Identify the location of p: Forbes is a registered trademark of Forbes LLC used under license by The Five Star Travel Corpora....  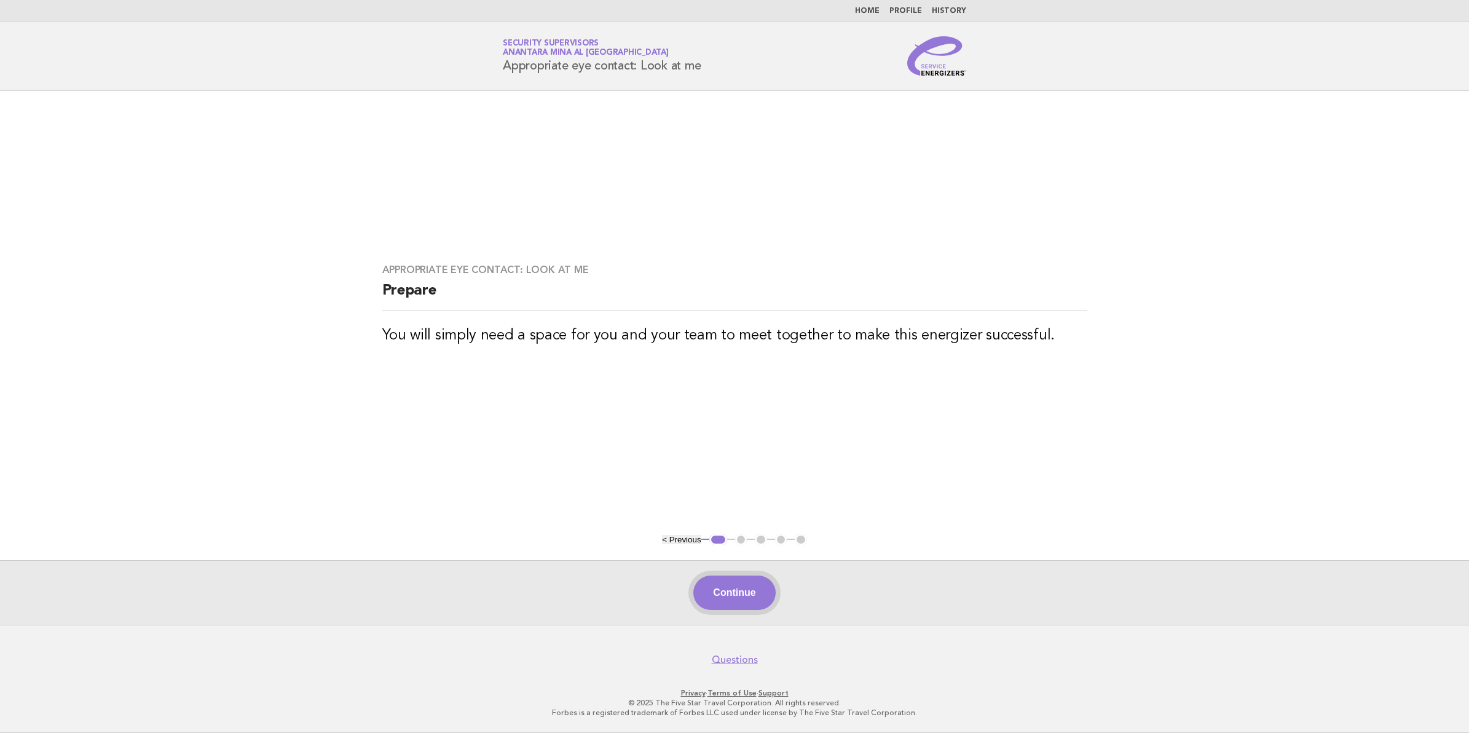
(735, 712).